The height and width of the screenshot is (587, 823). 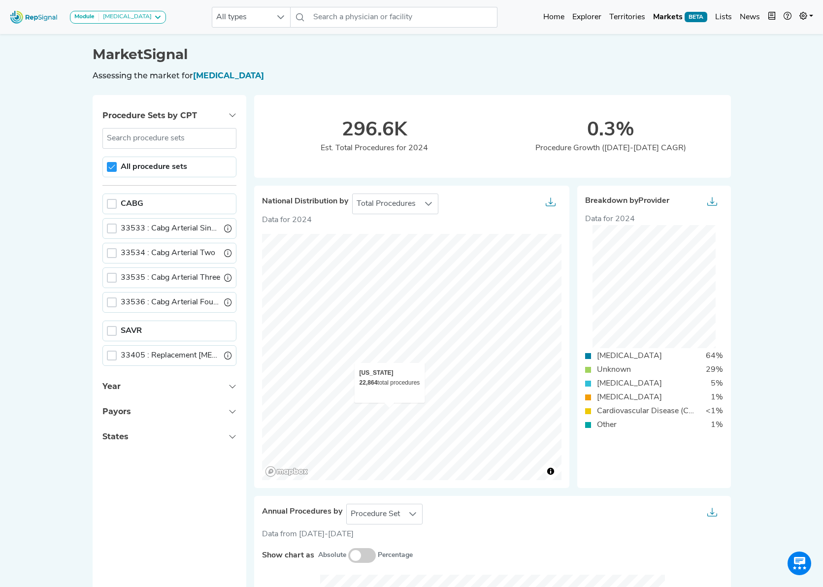 What do you see at coordinates (412, 55) in the screenshot?
I see `h1: MarketSignal` at bounding box center [412, 55].